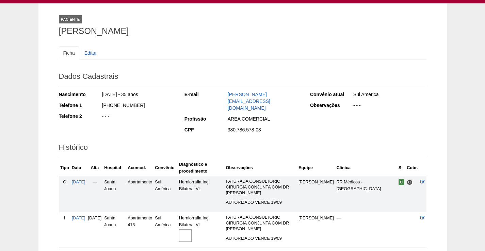 This screenshot has height=251, width=485. I want to click on th: Clínica, so click(366, 168).